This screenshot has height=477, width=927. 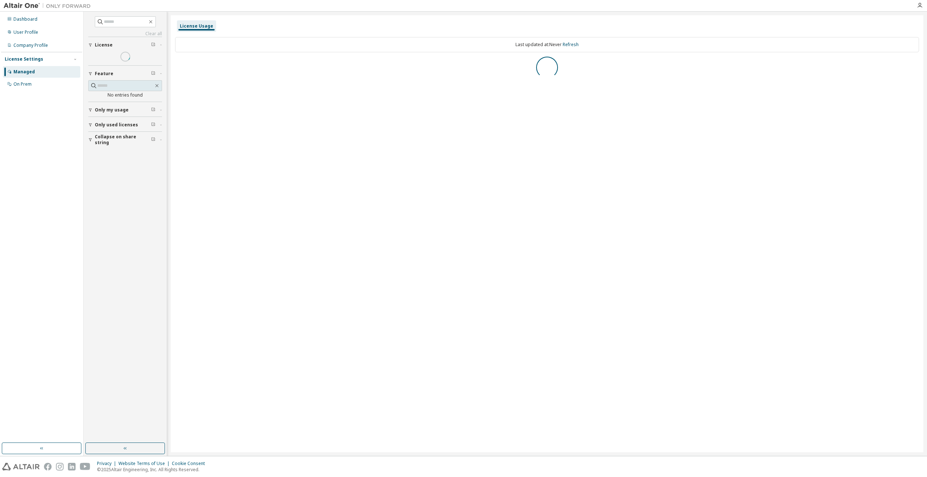 I want to click on div: Company Profile, so click(x=31, y=45).